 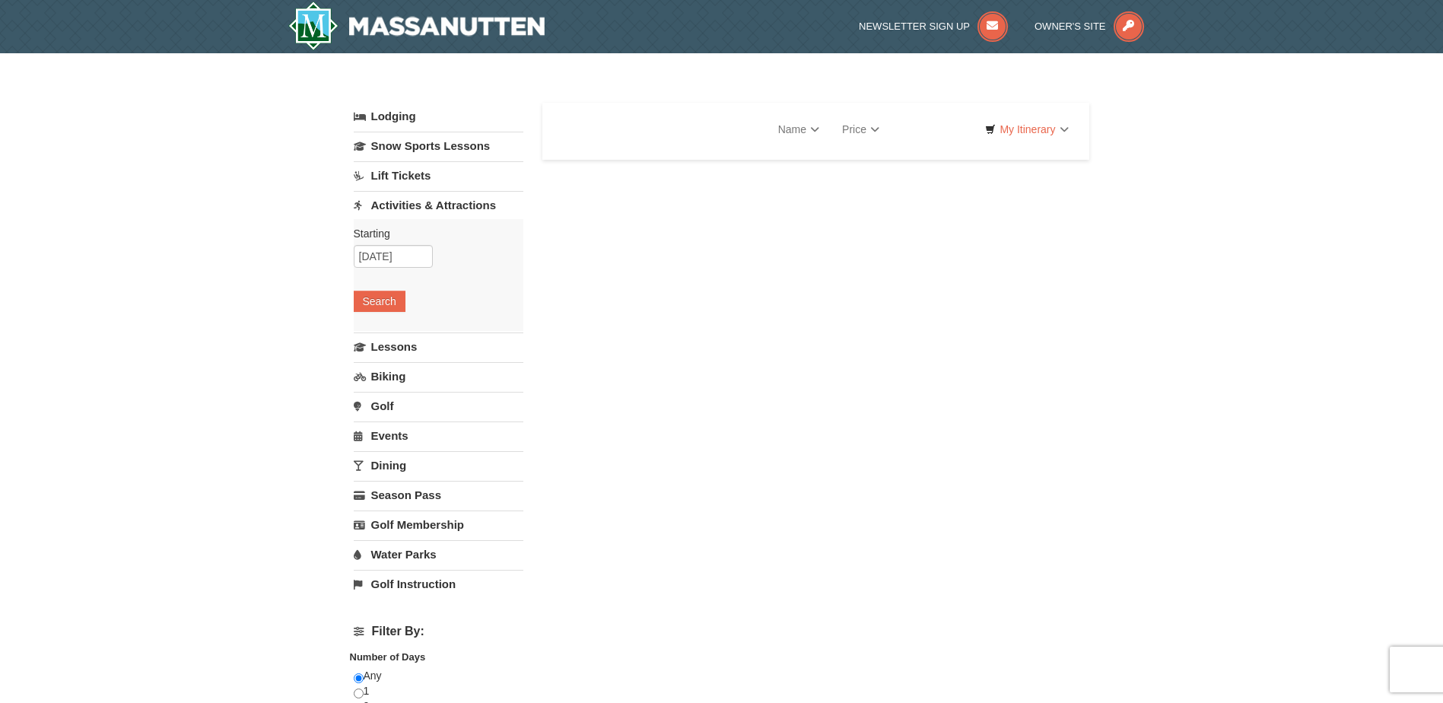 What do you see at coordinates (438, 116) in the screenshot?
I see `a: Lodging` at bounding box center [438, 116].